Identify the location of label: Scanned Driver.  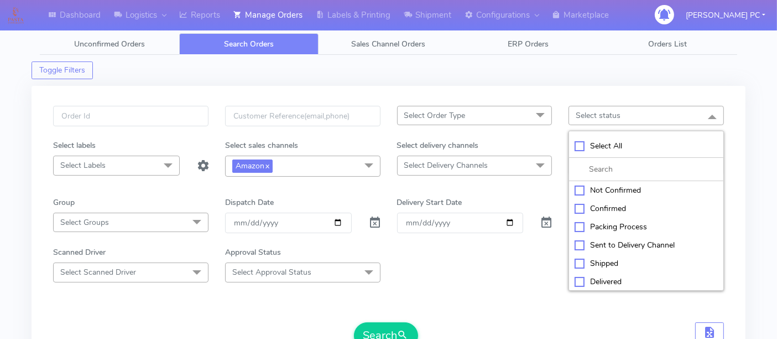
(79, 252).